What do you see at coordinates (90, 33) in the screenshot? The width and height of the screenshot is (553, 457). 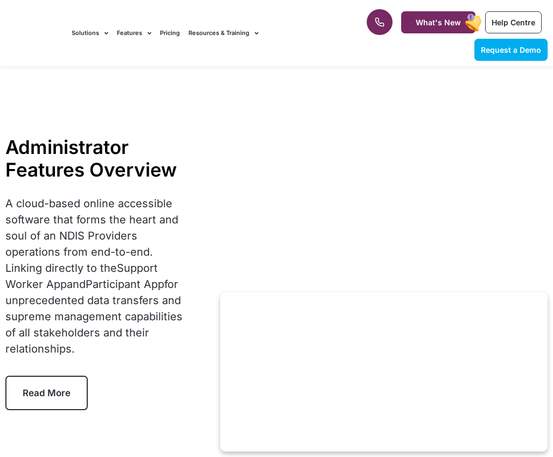 I see `a: Solutions` at bounding box center [90, 33].